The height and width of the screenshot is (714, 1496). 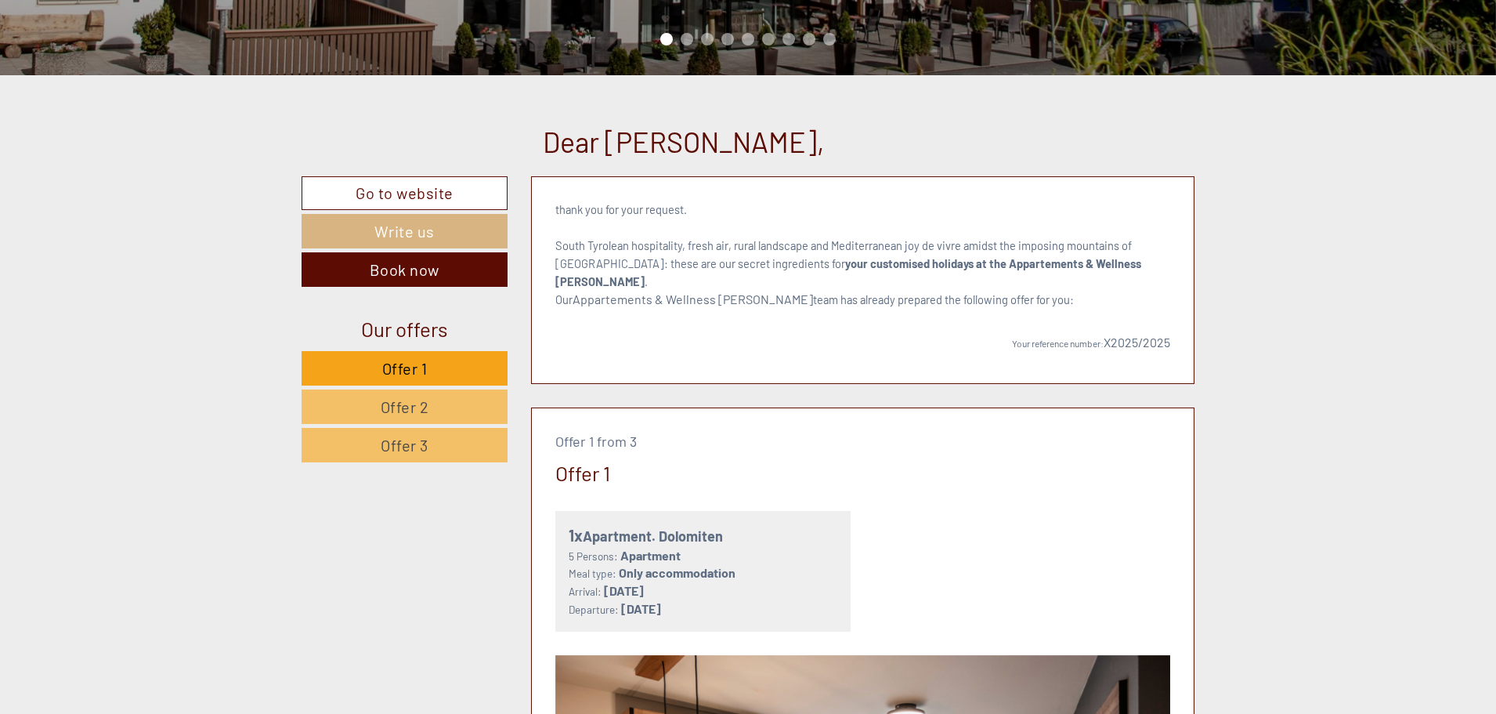 I want to click on span: Your reference number:, so click(x=1057, y=343).